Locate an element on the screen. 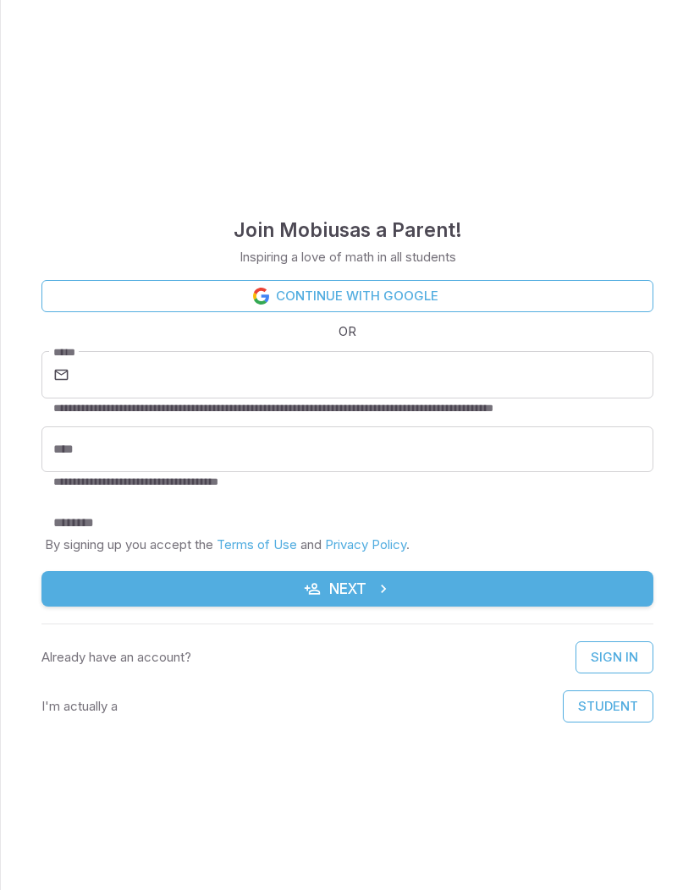 Image resolution: width=694 pixels, height=890 pixels. p: By signing up you accept the and . is located at coordinates (347, 545).